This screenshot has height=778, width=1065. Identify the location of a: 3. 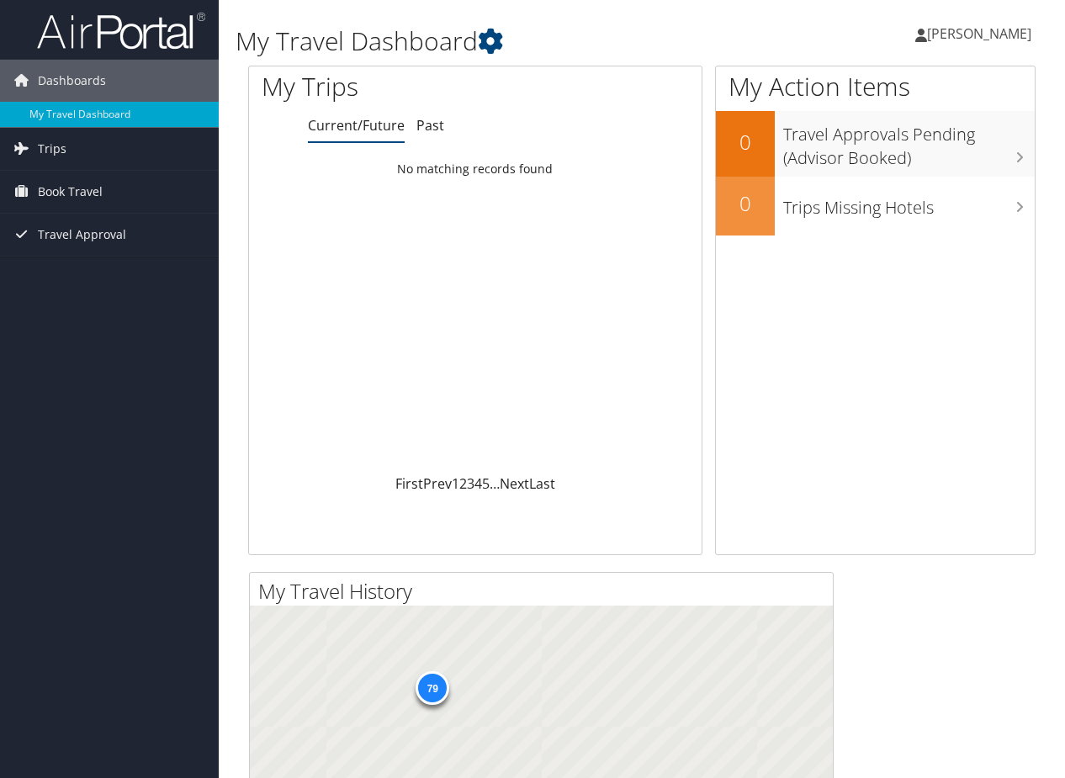
(470, 484).